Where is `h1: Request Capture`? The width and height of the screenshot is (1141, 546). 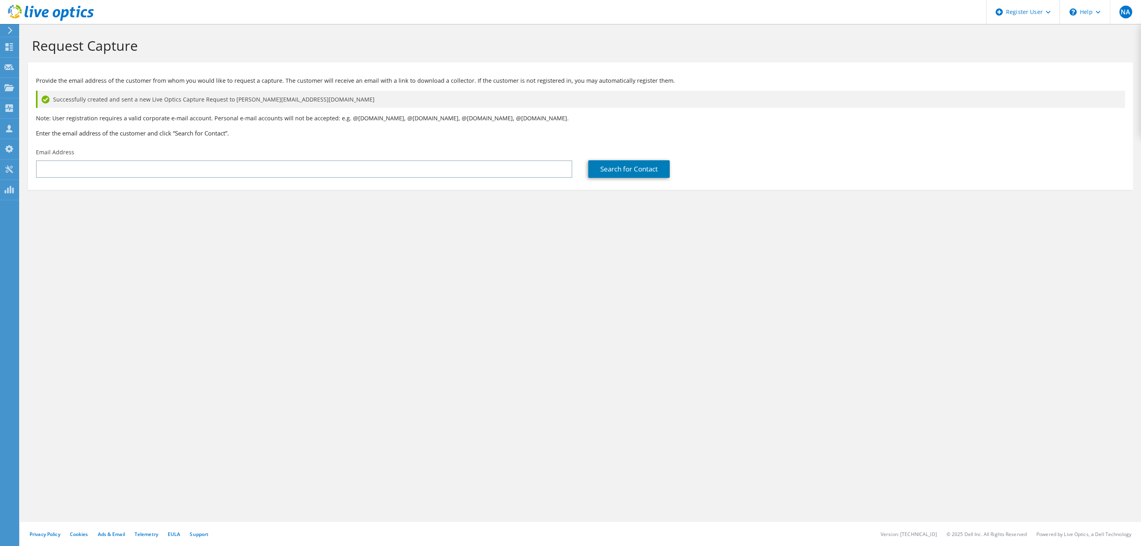 h1: Request Capture is located at coordinates (578, 46).